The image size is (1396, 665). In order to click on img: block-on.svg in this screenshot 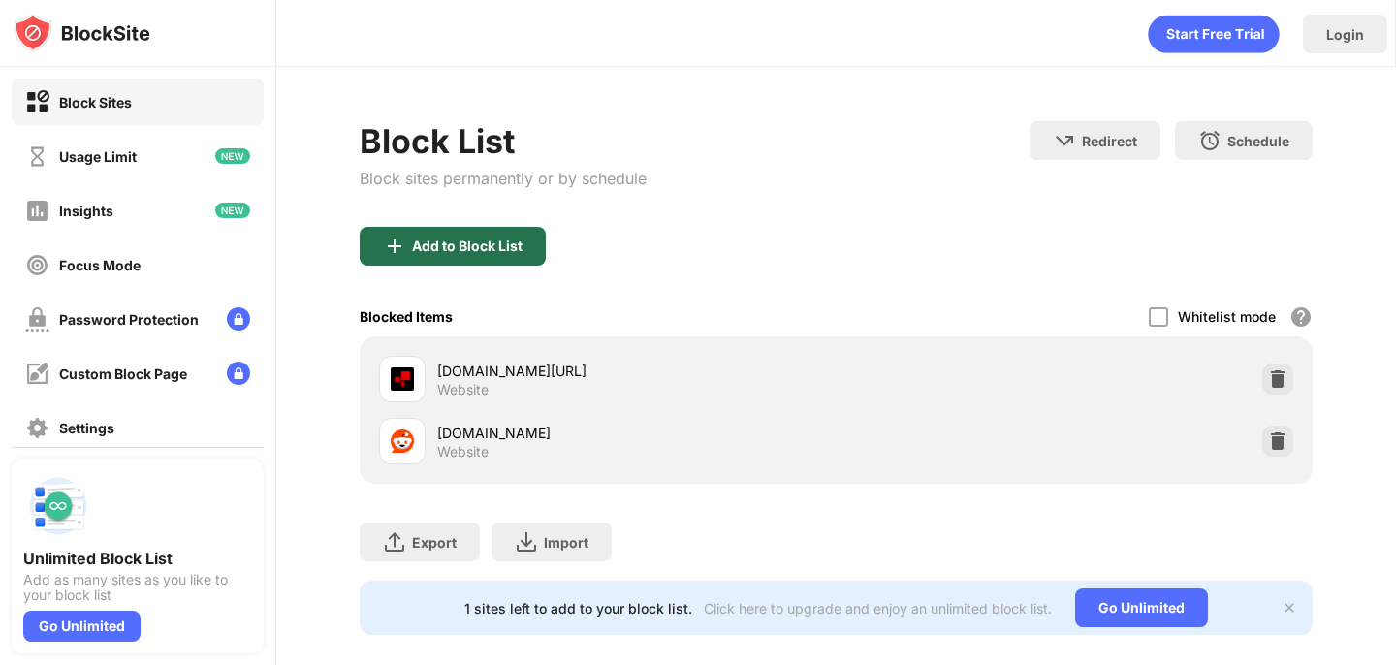, I will do `click(37, 102)`.